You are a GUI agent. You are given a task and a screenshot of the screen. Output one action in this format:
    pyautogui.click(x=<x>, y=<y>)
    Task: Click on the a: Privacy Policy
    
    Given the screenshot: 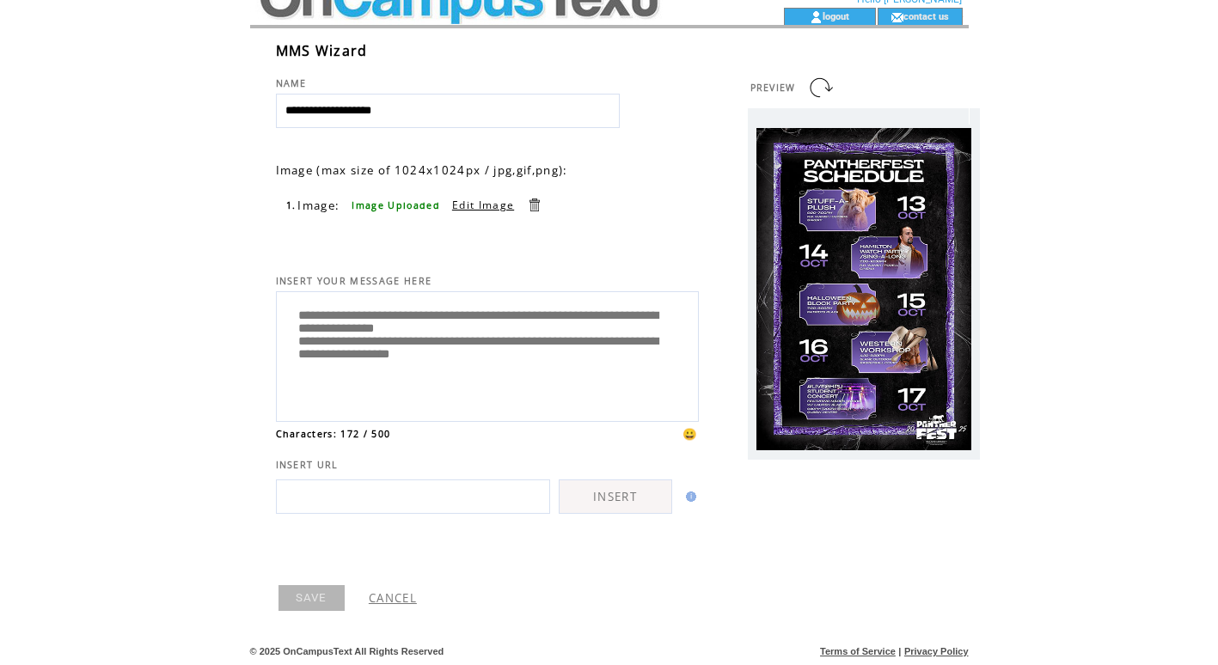 What is the action you would take?
    pyautogui.click(x=936, y=651)
    